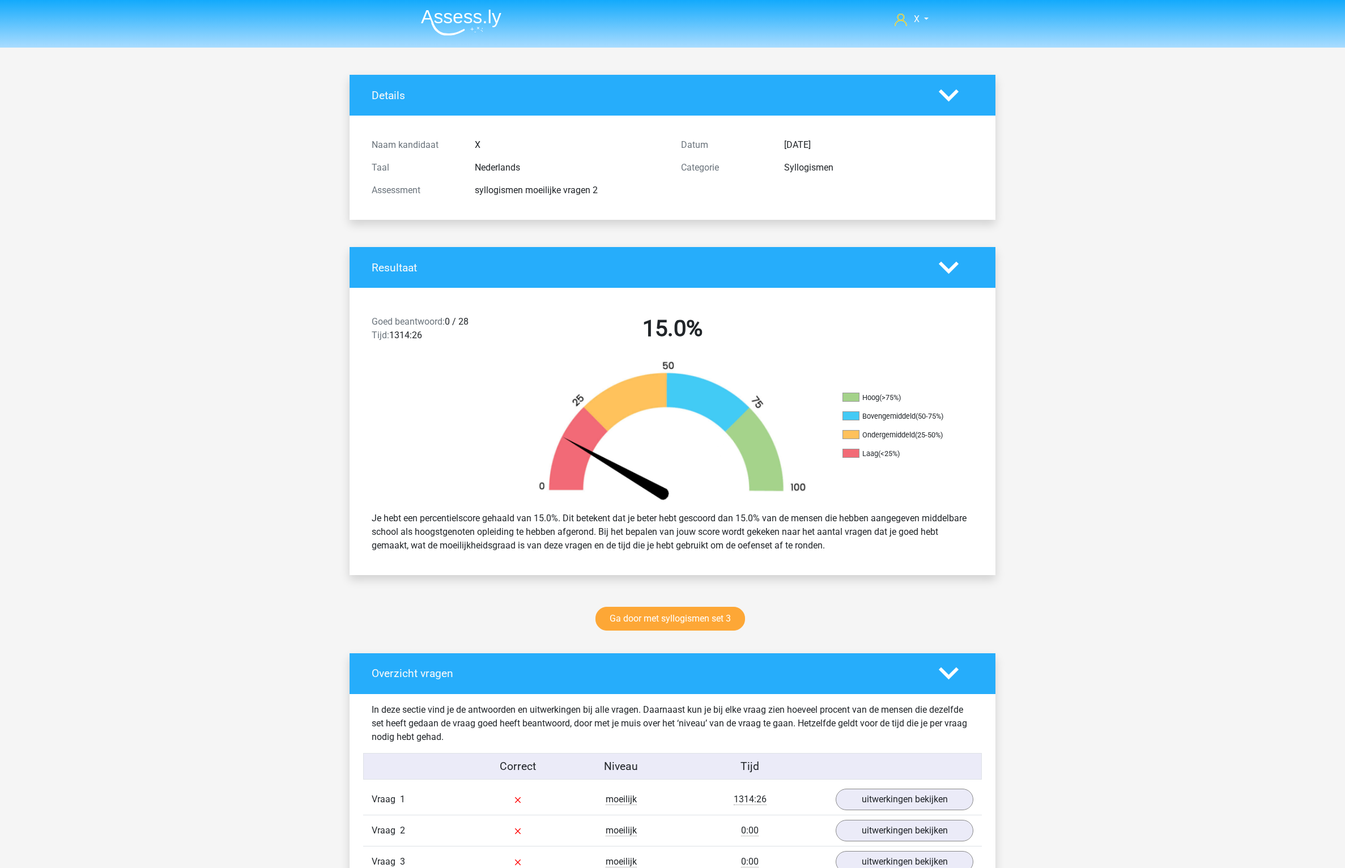 The width and height of the screenshot is (1345, 868). What do you see at coordinates (647, 673) in the screenshot?
I see `h4: Overzicht vragen` at bounding box center [647, 673].